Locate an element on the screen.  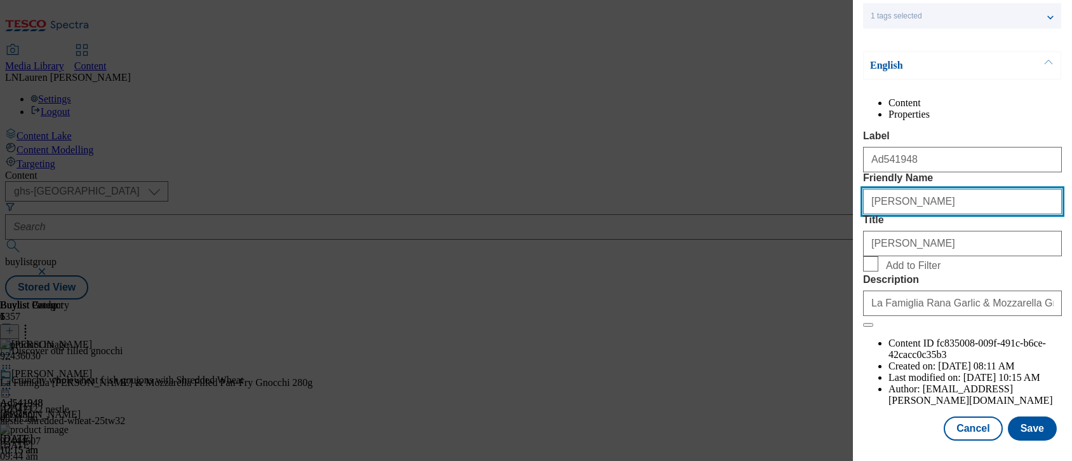
li: Content ID is located at coordinates (975, 349).